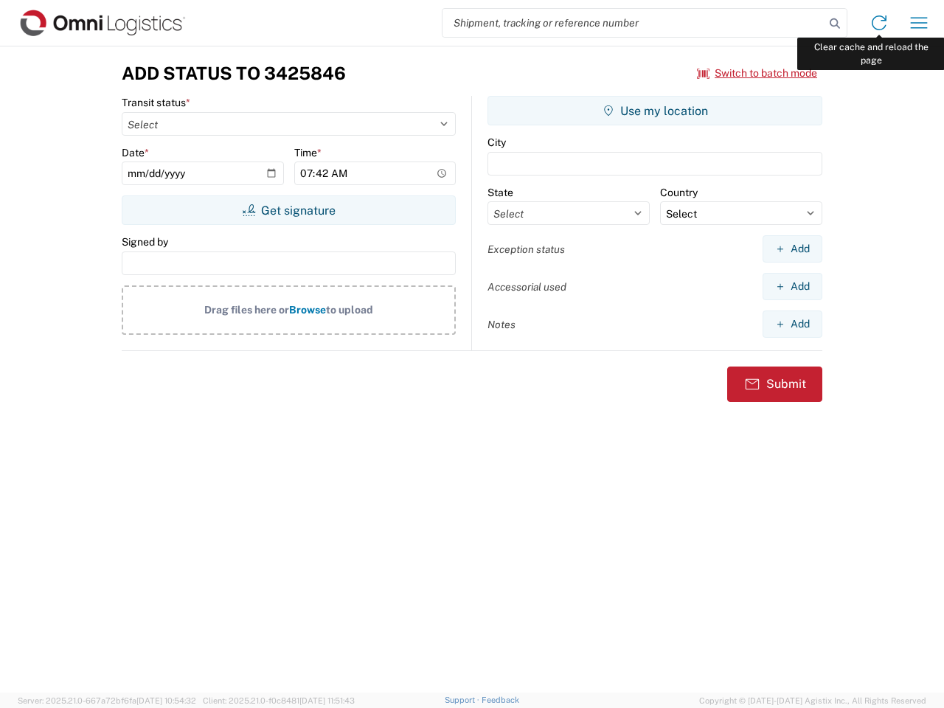 The height and width of the screenshot is (708, 944). Describe the element at coordinates (678, 192) in the screenshot. I see `label: Country` at that location.